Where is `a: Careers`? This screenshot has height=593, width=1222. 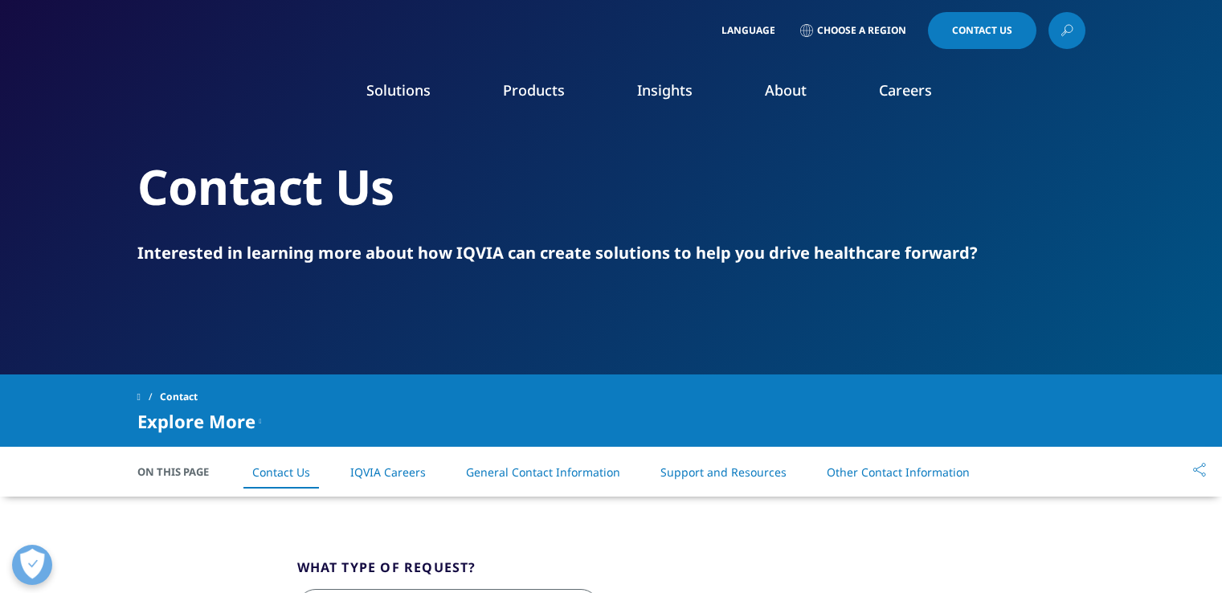
a: Careers is located at coordinates (905, 90).